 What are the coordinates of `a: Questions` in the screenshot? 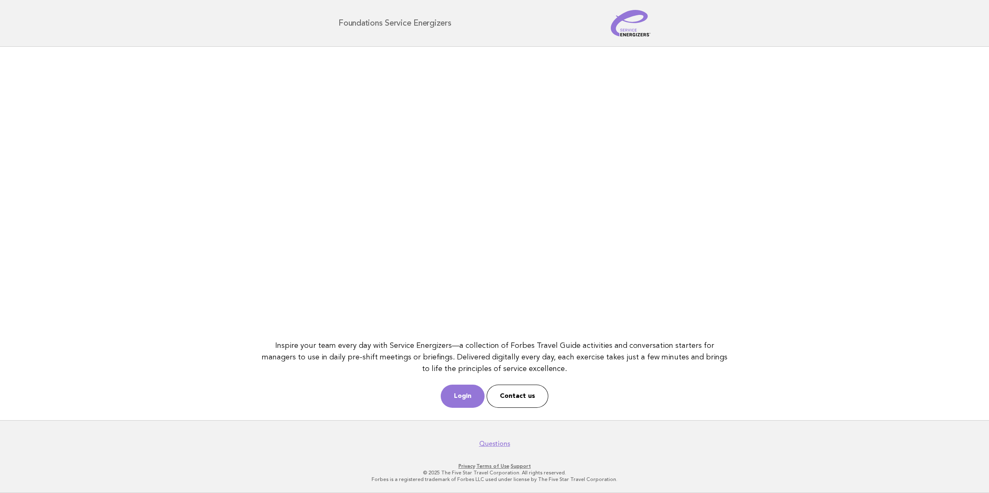 It's located at (494, 444).